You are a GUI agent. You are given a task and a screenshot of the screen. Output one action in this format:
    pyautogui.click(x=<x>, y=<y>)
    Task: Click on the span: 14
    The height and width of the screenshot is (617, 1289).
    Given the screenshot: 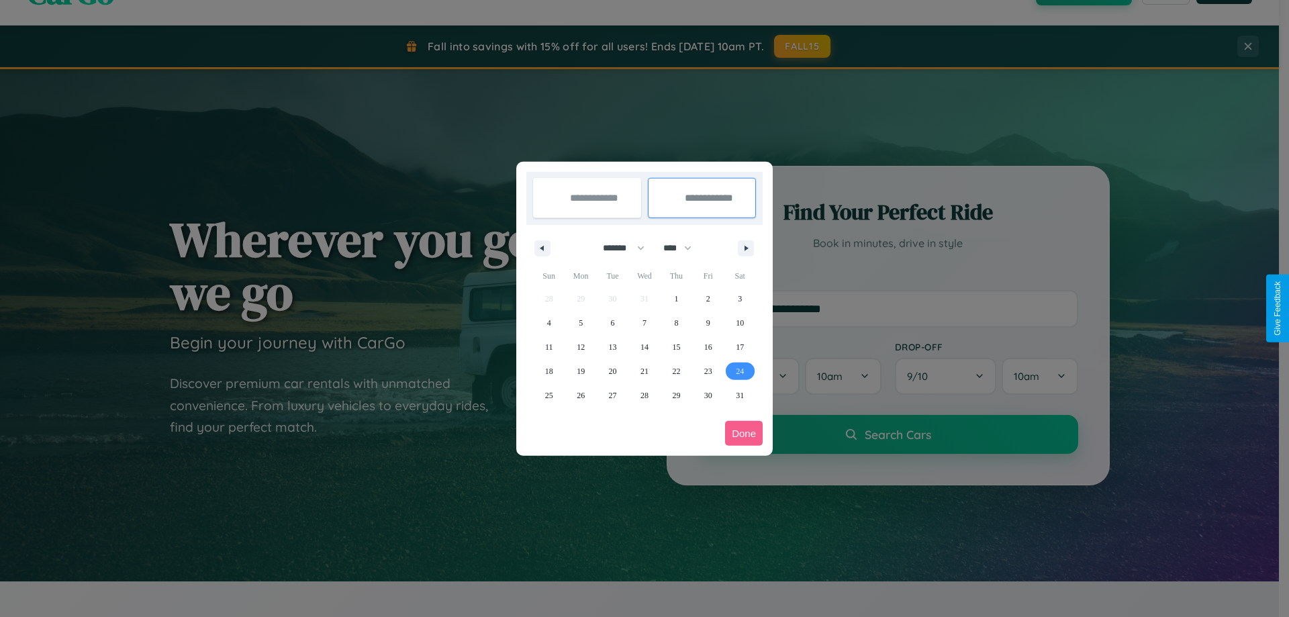 What is the action you would take?
    pyautogui.click(x=644, y=347)
    